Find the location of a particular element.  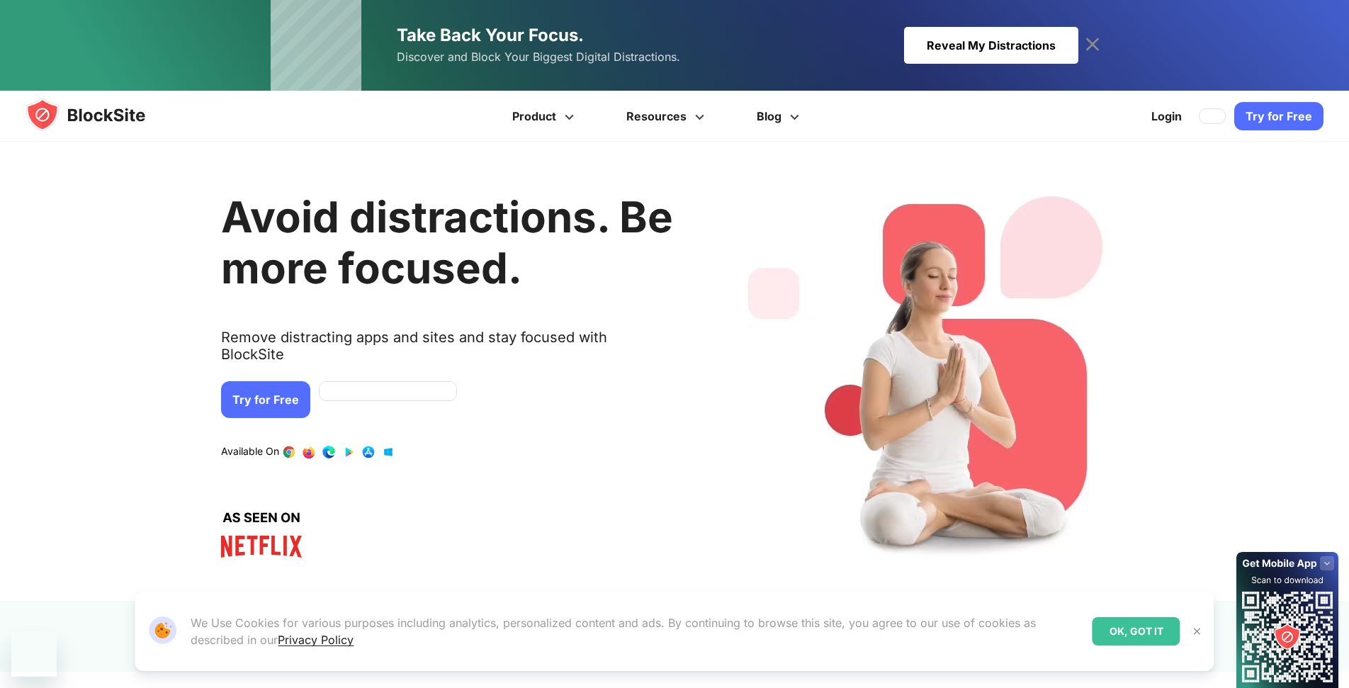

button: Close is located at coordinates (1197, 631).